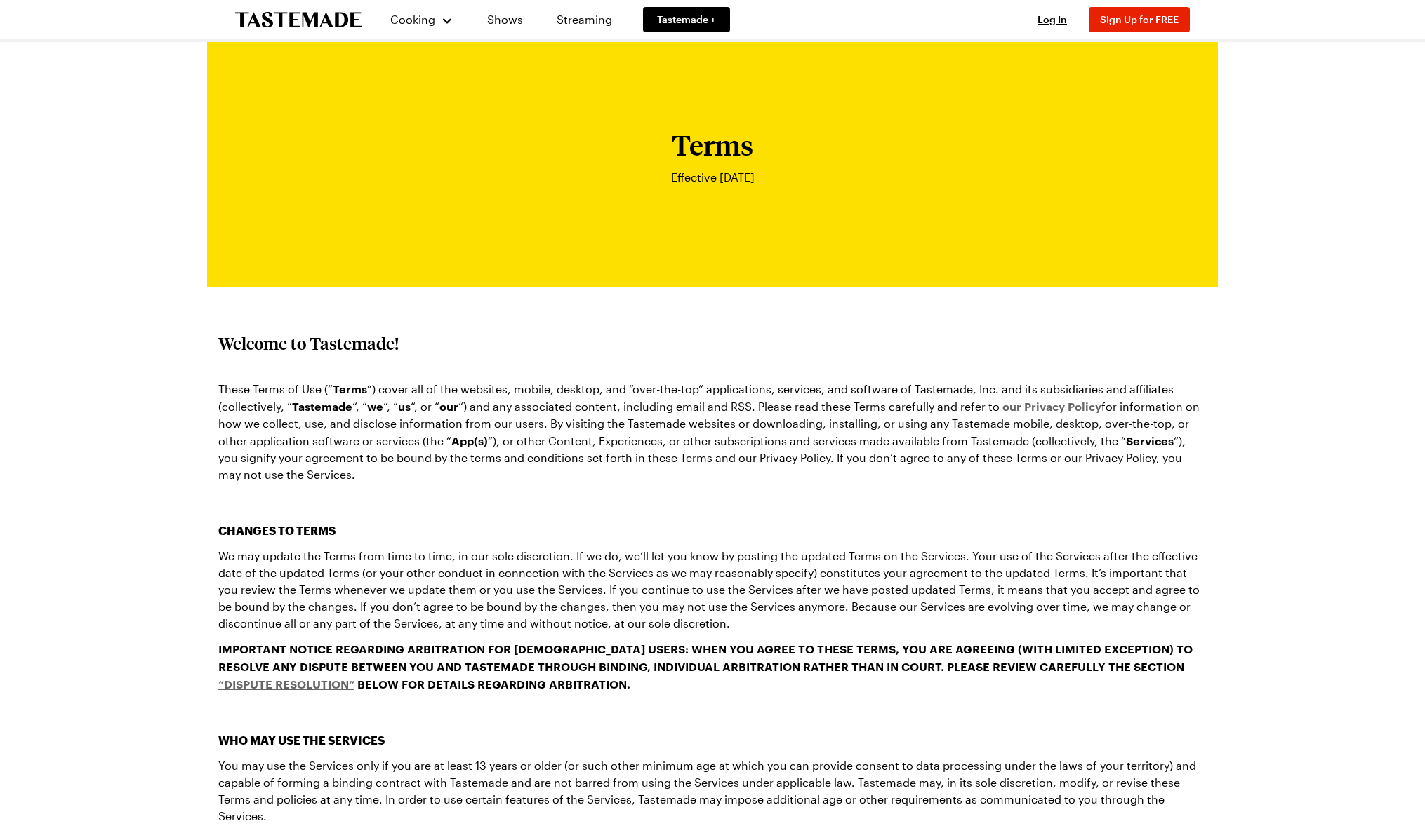 Image resolution: width=1425 pixels, height=840 pixels. Describe the element at coordinates (349, 389) in the screenshot. I see `strong: Terms` at that location.